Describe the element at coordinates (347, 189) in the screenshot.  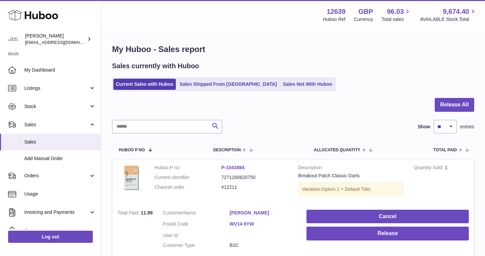
I see `span: Option 1 = Default Title;` at that location.